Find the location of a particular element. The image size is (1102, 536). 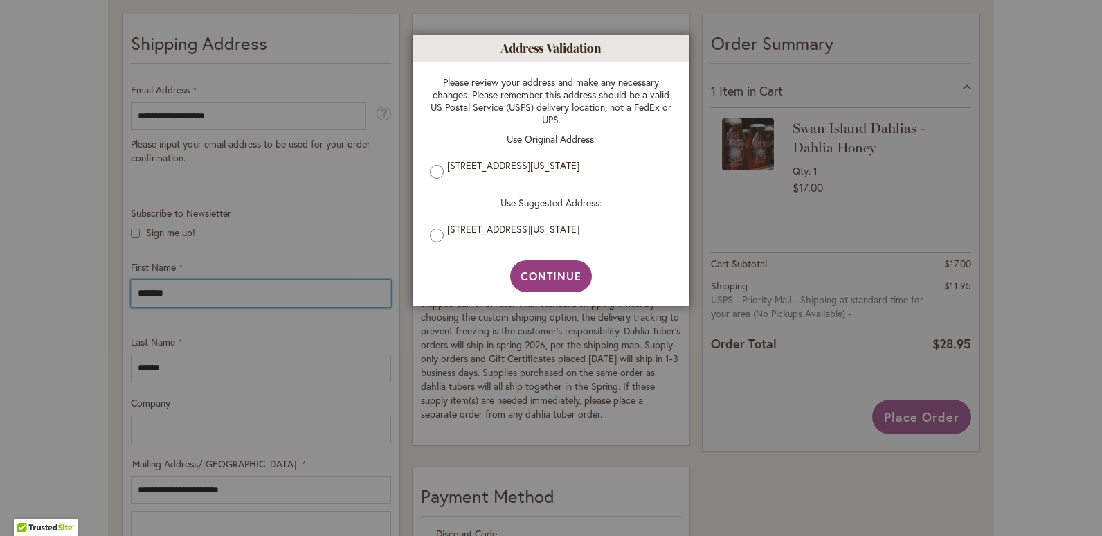

p: Use Original Address: is located at coordinates (551, 139).